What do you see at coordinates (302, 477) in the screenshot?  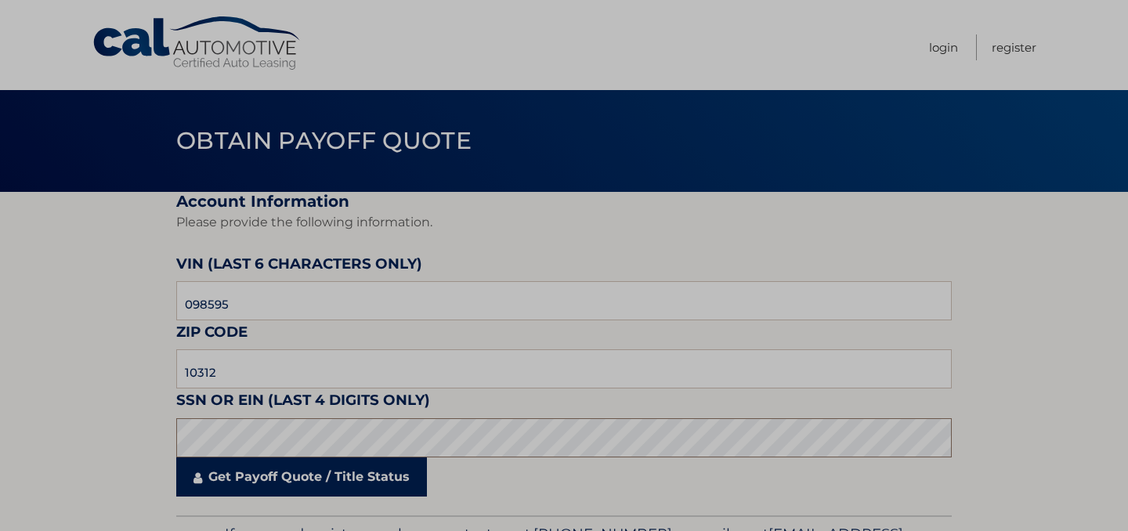 I see `a: Get Payoff Quote / Title Status` at bounding box center [302, 477].